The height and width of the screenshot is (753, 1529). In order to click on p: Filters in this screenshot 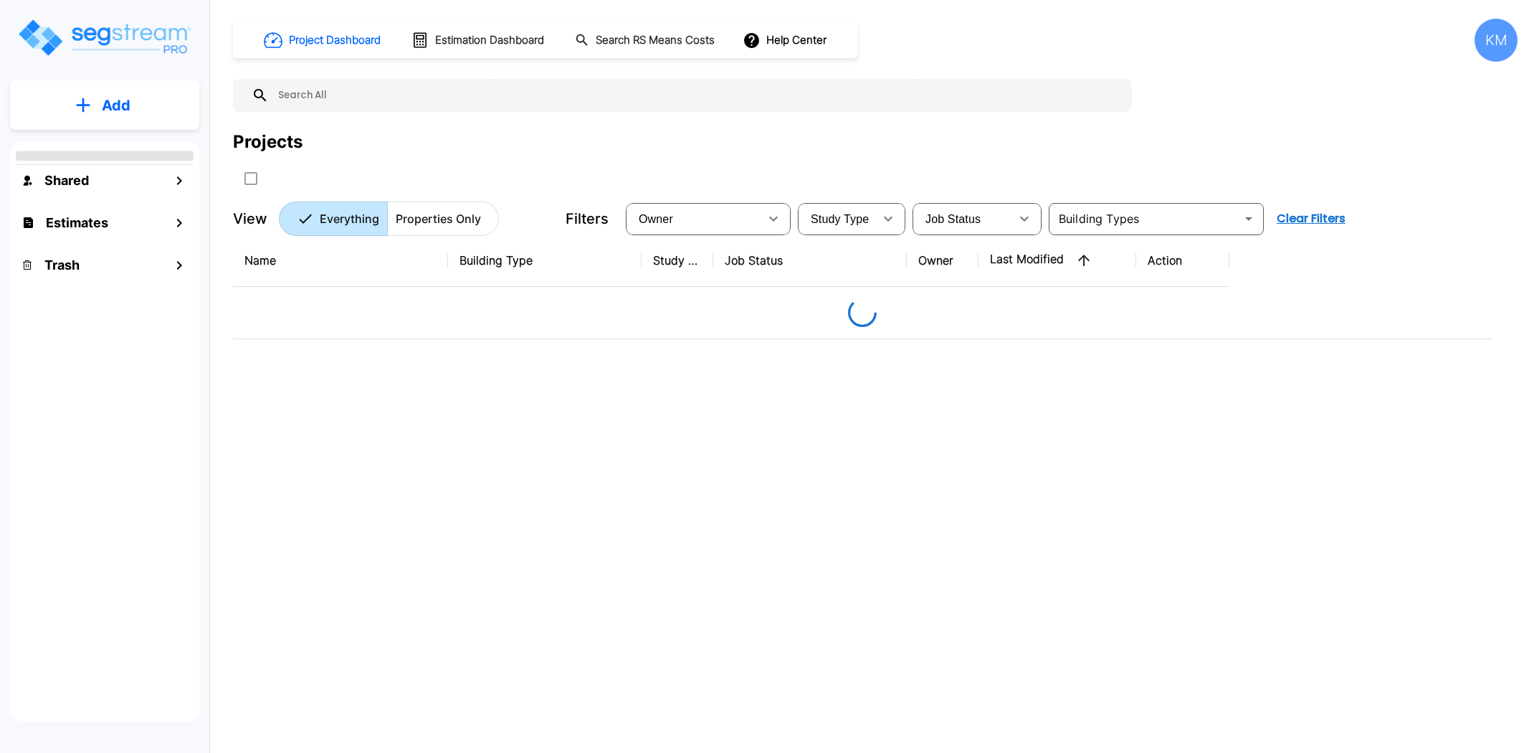, I will do `click(587, 219)`.